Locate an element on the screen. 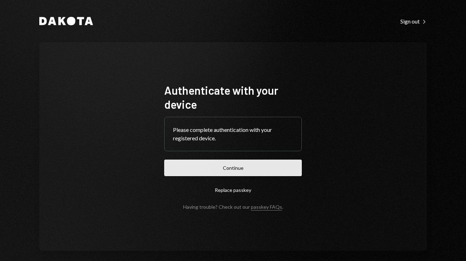 This screenshot has width=466, height=261. button: Continue is located at coordinates (233, 168).